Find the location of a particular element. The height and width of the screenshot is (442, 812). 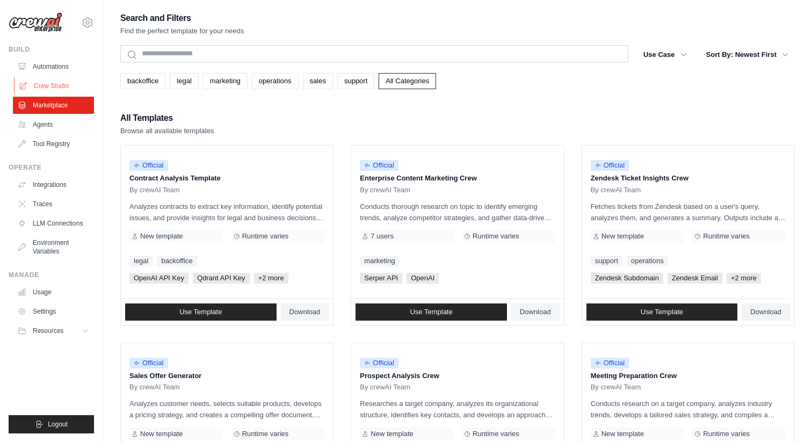

span: Zendesk Email is located at coordinates (695, 278).